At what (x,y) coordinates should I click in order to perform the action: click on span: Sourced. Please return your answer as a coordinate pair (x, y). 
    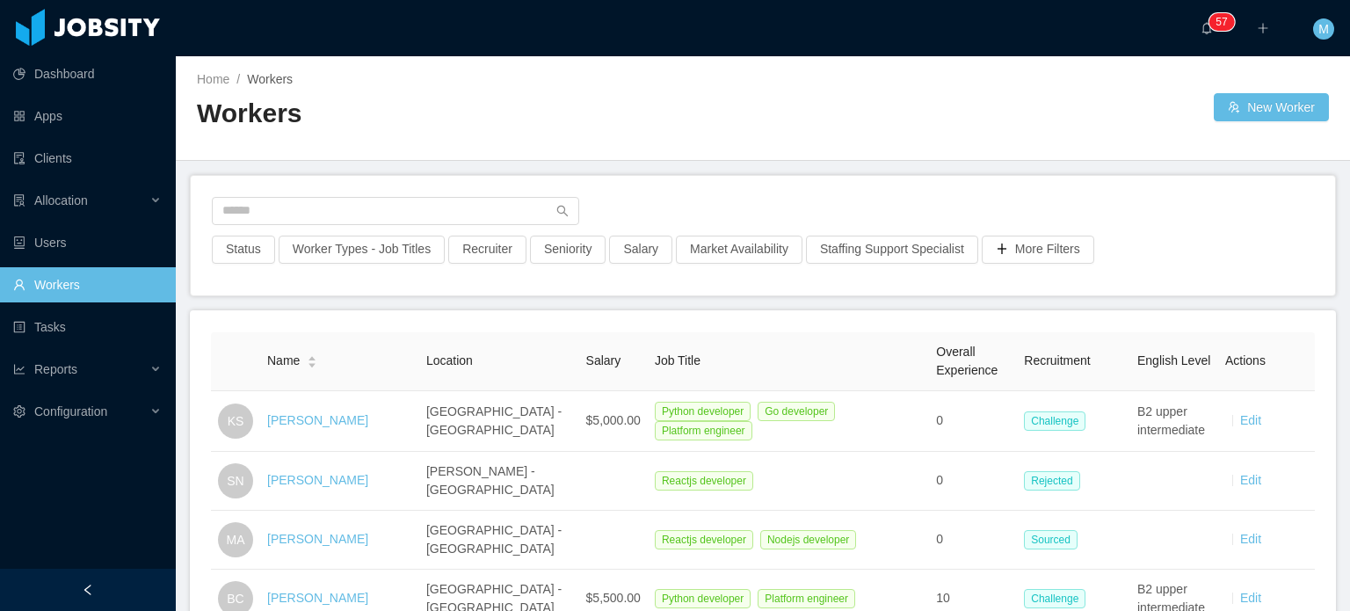
    Looking at the image, I should click on (1050, 540).